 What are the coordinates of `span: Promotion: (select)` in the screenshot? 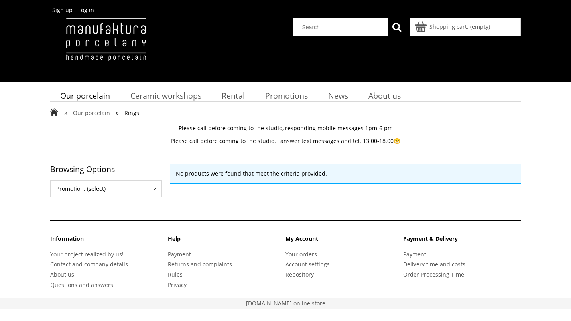 It's located at (106, 189).